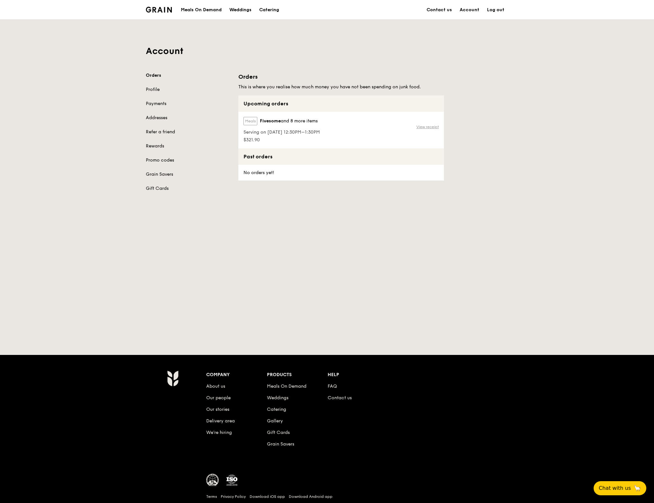 The height and width of the screenshot is (503, 654). What do you see at coordinates (188, 104) in the screenshot?
I see `a: Payments` at bounding box center [188, 104].